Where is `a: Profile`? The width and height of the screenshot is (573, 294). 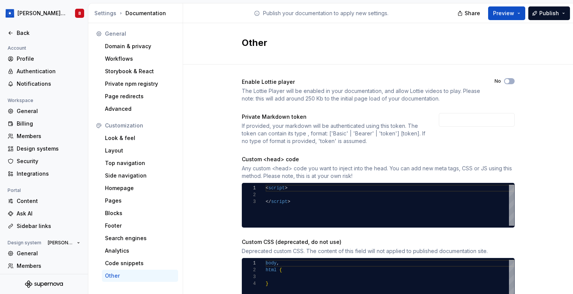
a: Profile is located at coordinates (44, 59).